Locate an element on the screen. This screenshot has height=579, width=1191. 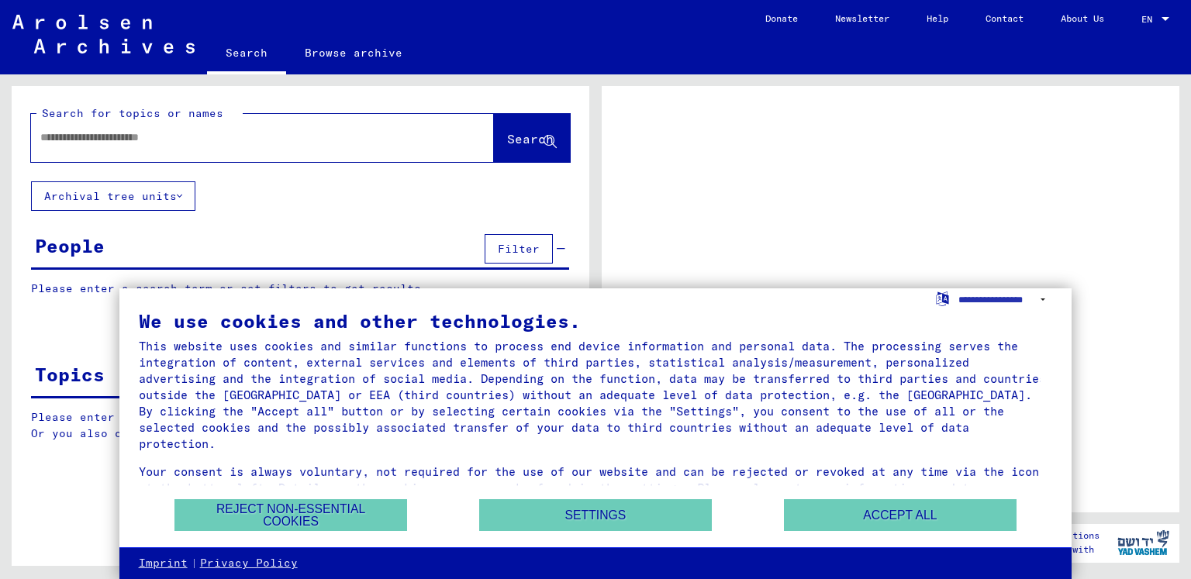
a: Imprint is located at coordinates (163, 564).